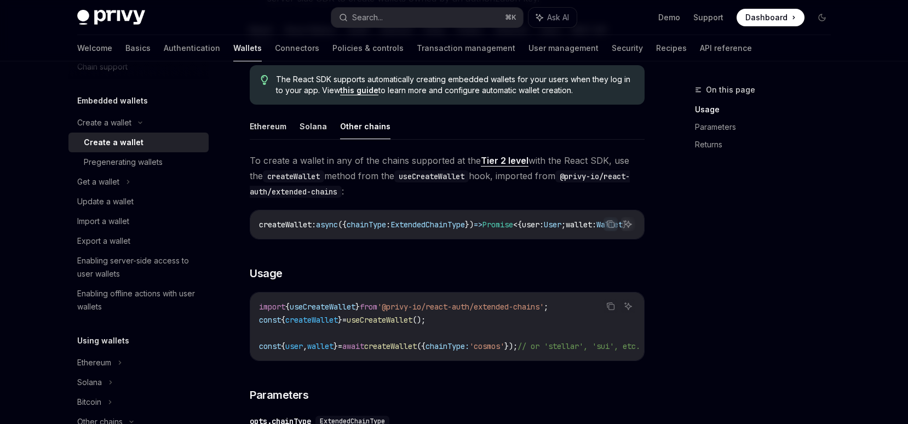  What do you see at coordinates (504, 160) in the screenshot?
I see `a: Tier 2 level` at bounding box center [504, 160].